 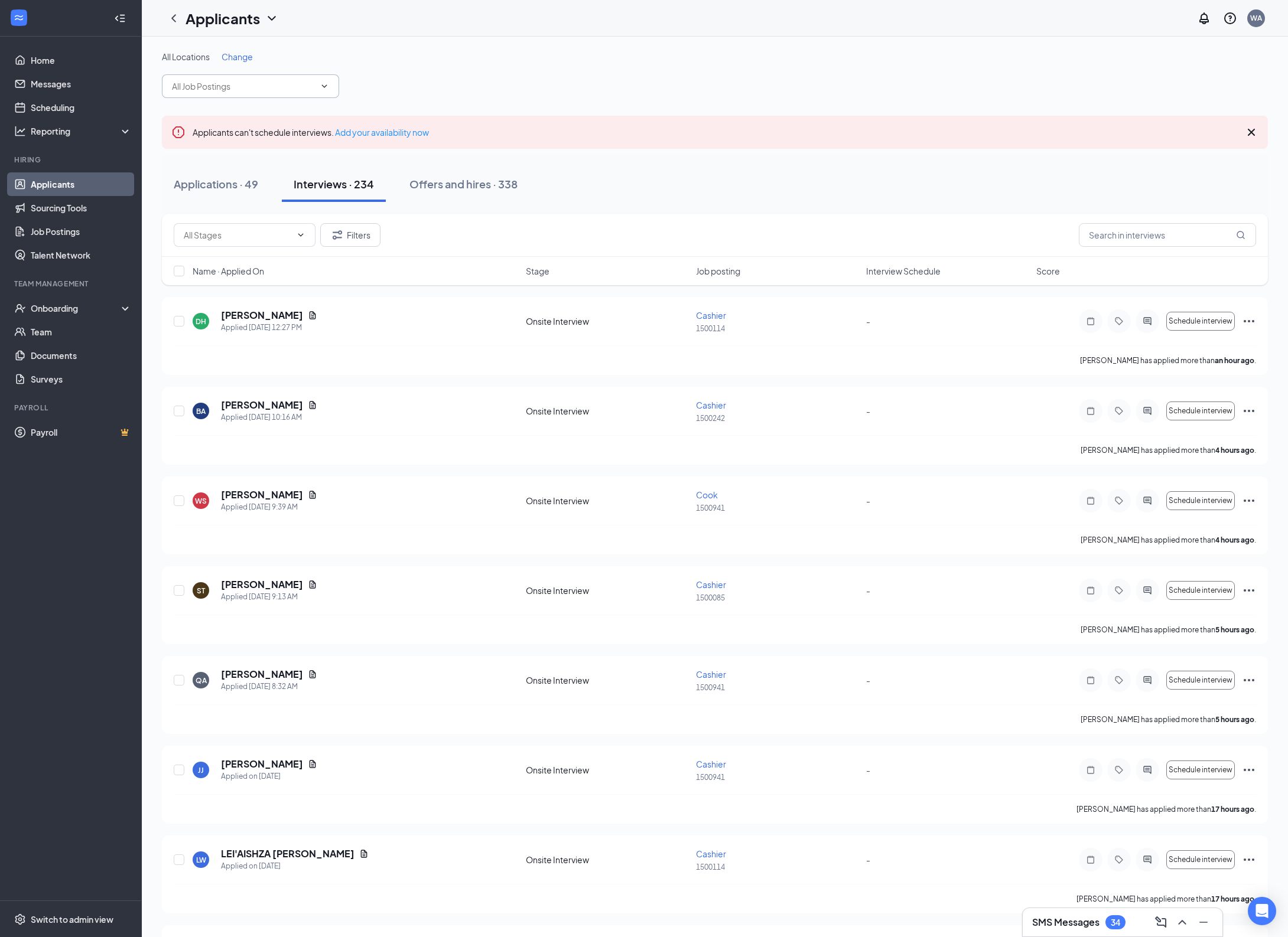 What do you see at coordinates (1204, 18) in the screenshot?
I see `svg: Notifications` at bounding box center [1204, 18].